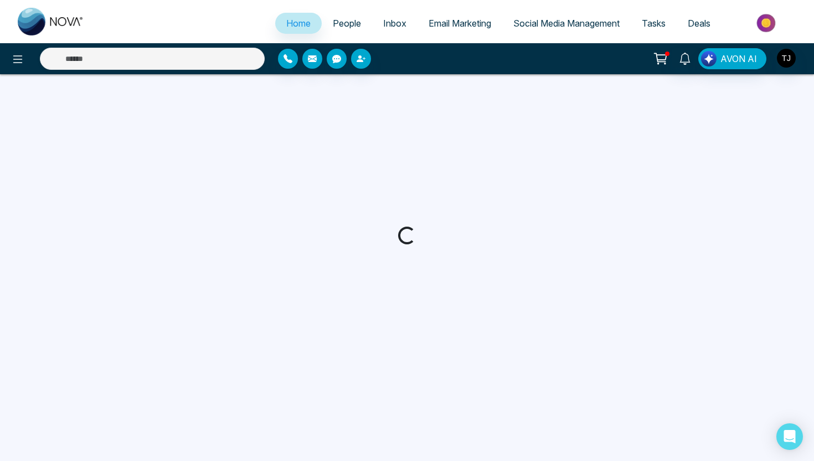 Image resolution: width=814 pixels, height=461 pixels. I want to click on img: Market-place.gif, so click(767, 23).